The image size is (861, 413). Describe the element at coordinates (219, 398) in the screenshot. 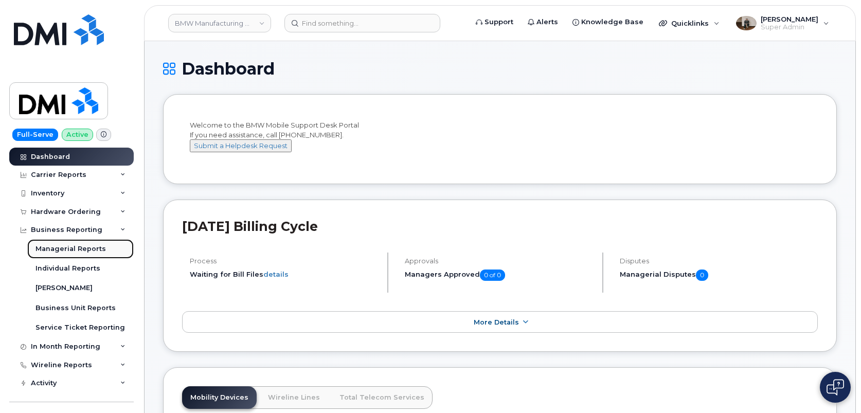

I see `a: Mobility Devices` at that location.